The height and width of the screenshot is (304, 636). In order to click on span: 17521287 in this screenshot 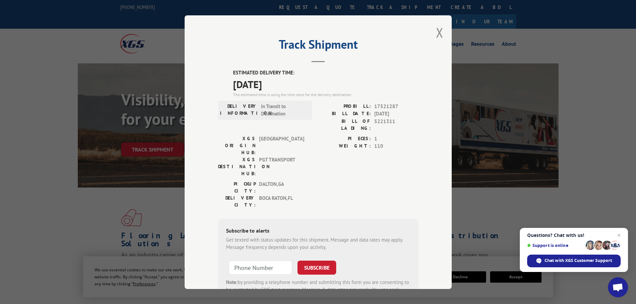, I will do `click(396, 106)`.